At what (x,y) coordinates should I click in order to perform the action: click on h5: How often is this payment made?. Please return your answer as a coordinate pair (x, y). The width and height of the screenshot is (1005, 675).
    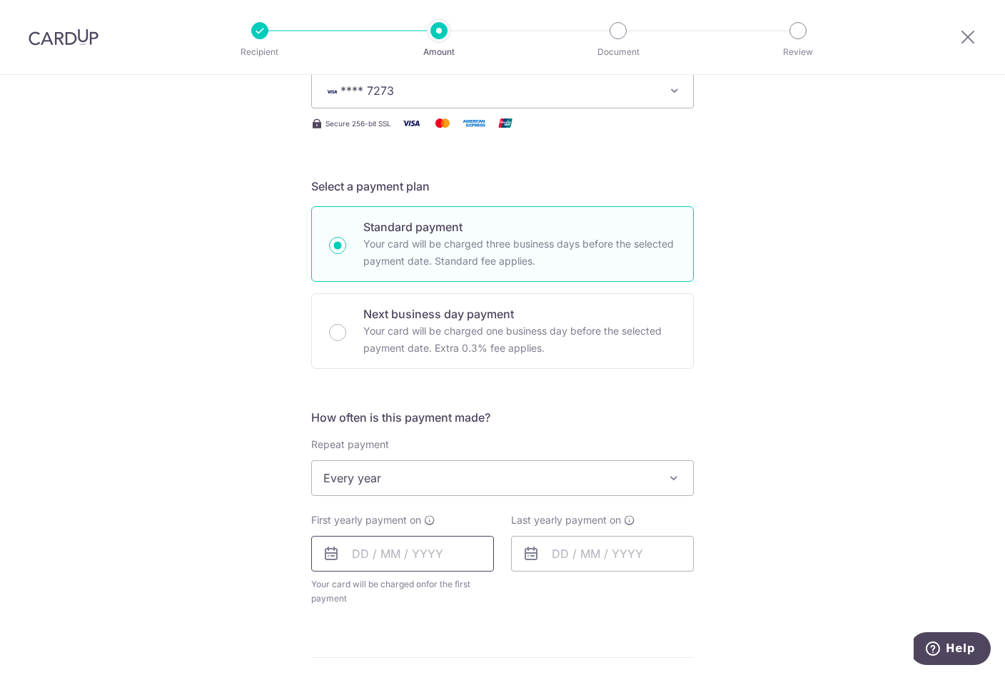
    Looking at the image, I should click on (503, 418).